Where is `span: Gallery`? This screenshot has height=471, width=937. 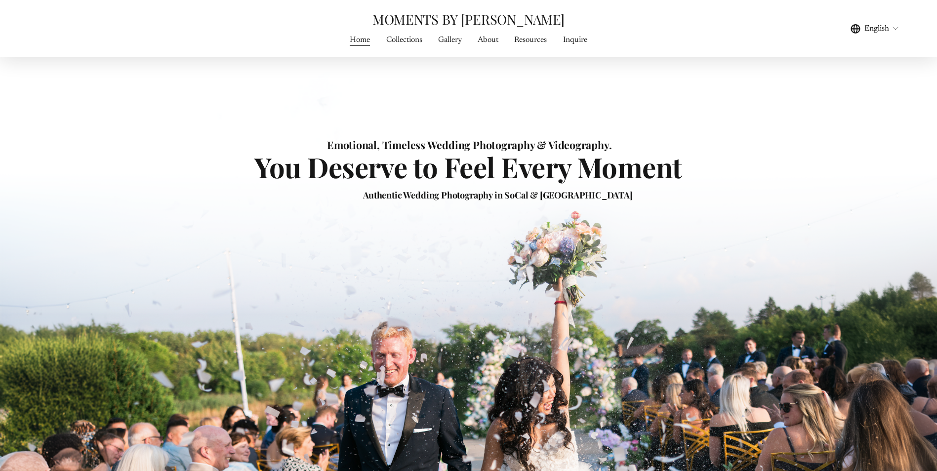 span: Gallery is located at coordinates (450, 40).